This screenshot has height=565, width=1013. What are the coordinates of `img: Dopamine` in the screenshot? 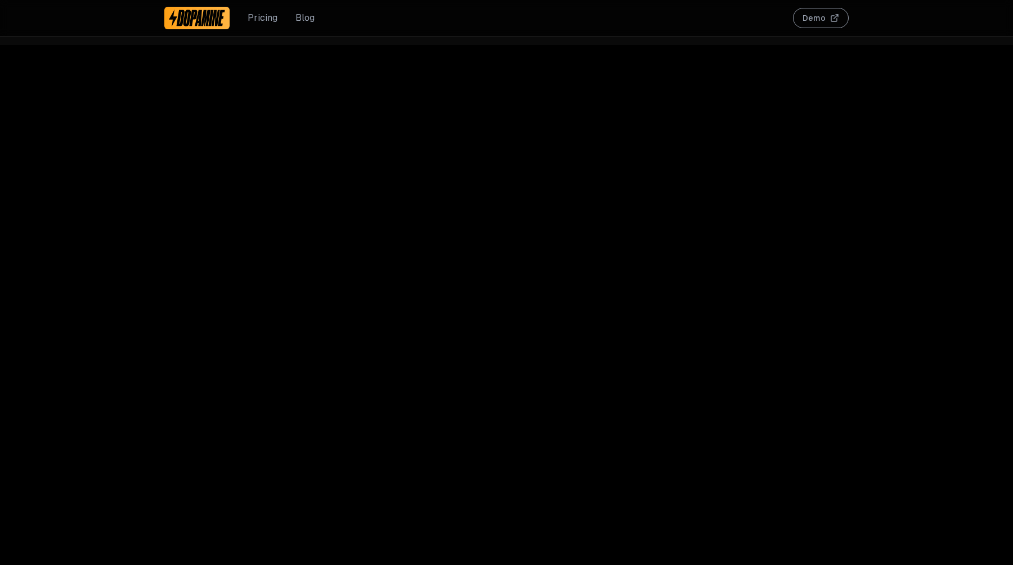 It's located at (197, 18).